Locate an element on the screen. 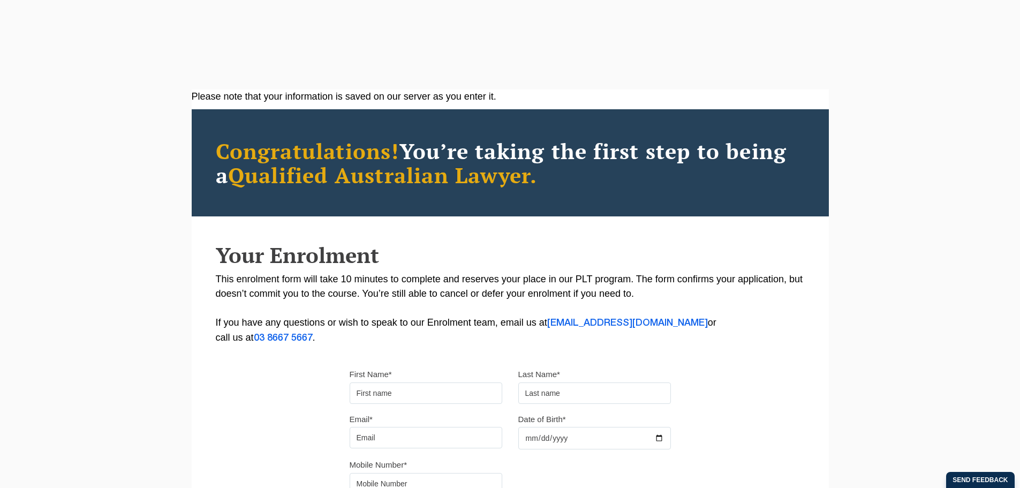 This screenshot has height=488, width=1020. label: First Name* is located at coordinates (370, 374).